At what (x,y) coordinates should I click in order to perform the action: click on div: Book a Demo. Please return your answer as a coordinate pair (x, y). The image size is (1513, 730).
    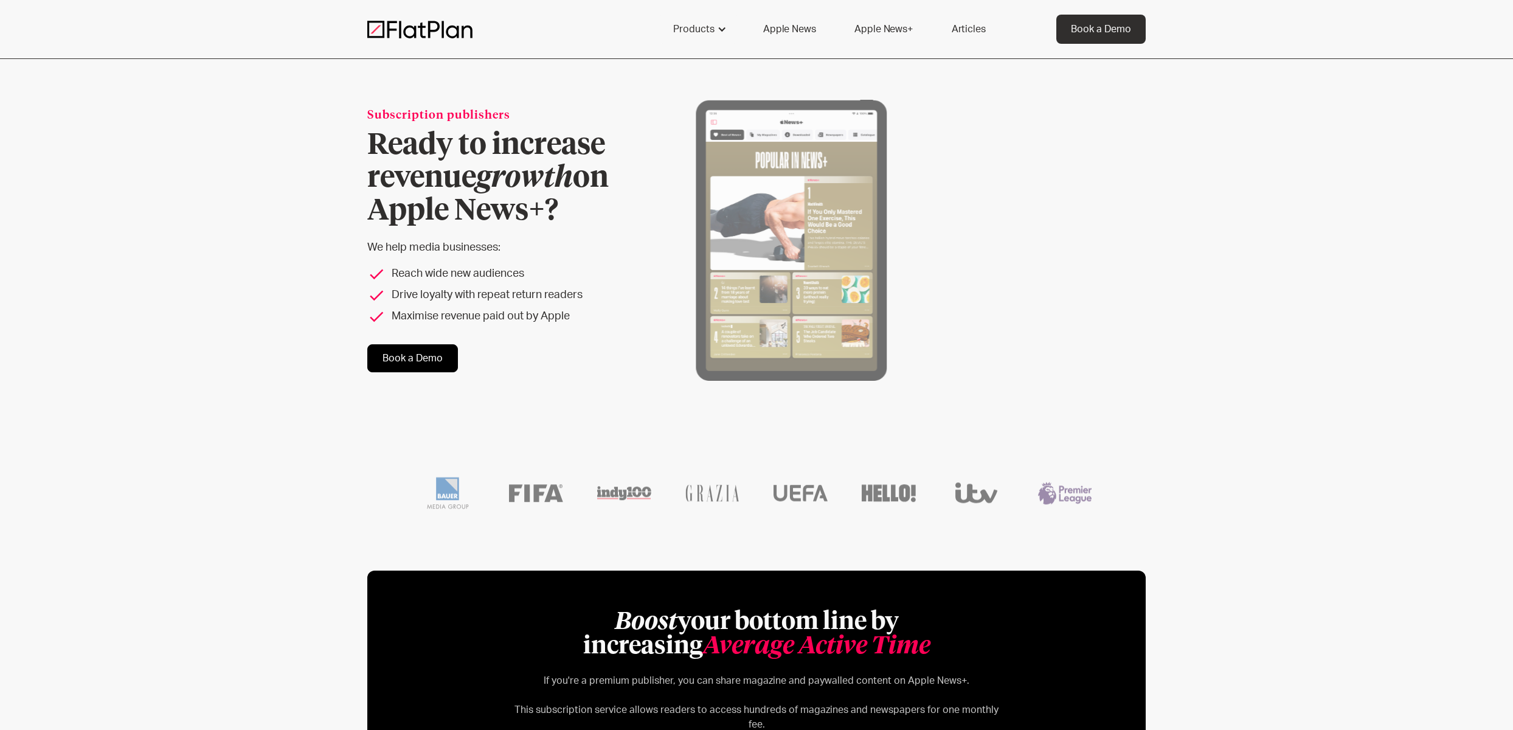
    Looking at the image, I should click on (1101, 29).